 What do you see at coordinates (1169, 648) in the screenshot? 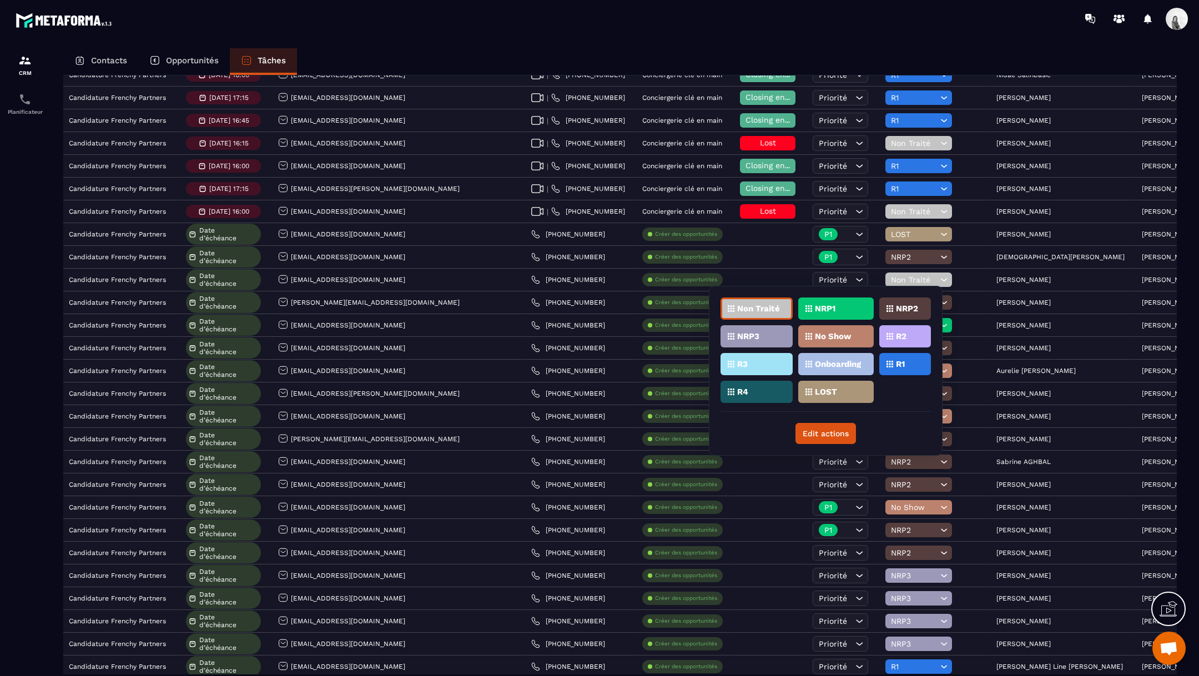
I see `div: Ouvrir le chat` at bounding box center [1169, 648].